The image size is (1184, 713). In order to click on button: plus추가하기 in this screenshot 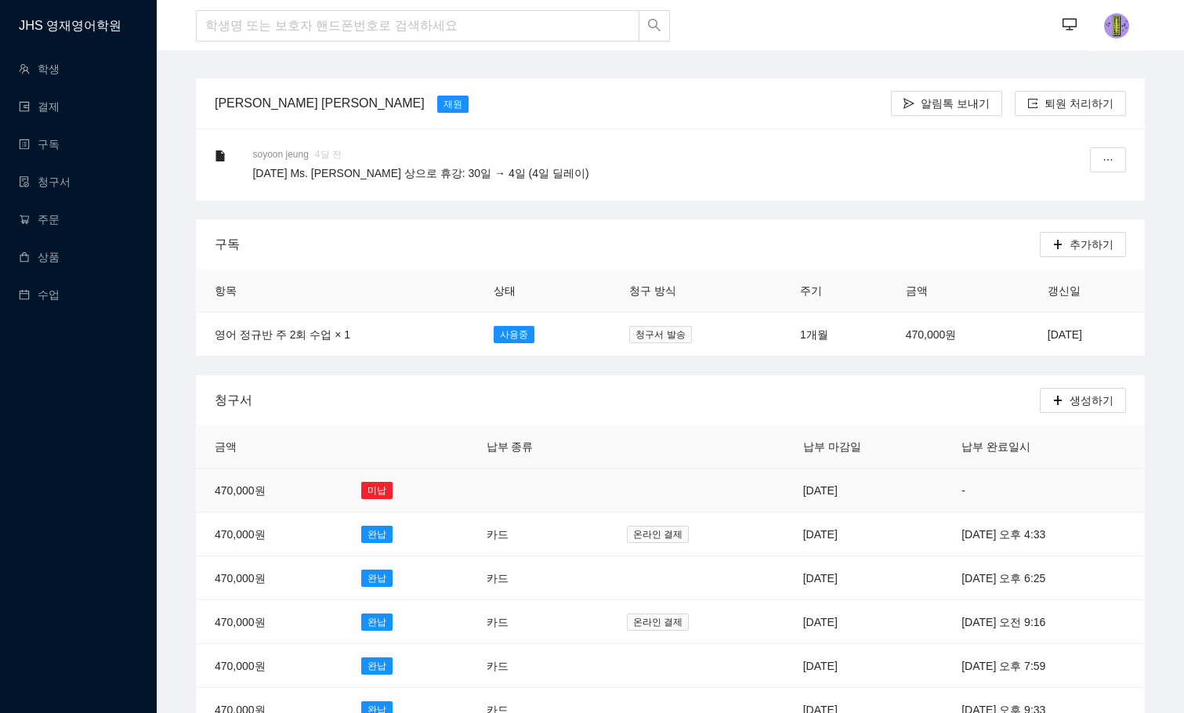, I will do `click(1083, 245)`.